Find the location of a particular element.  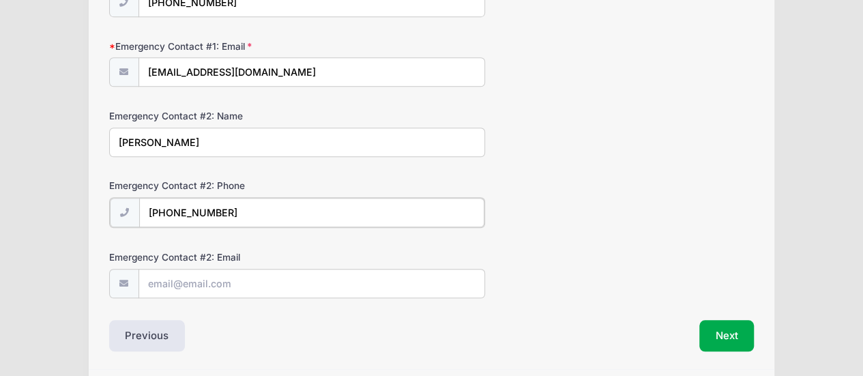

label: Emergency Contact #1: Email is located at coordinates (216, 46).